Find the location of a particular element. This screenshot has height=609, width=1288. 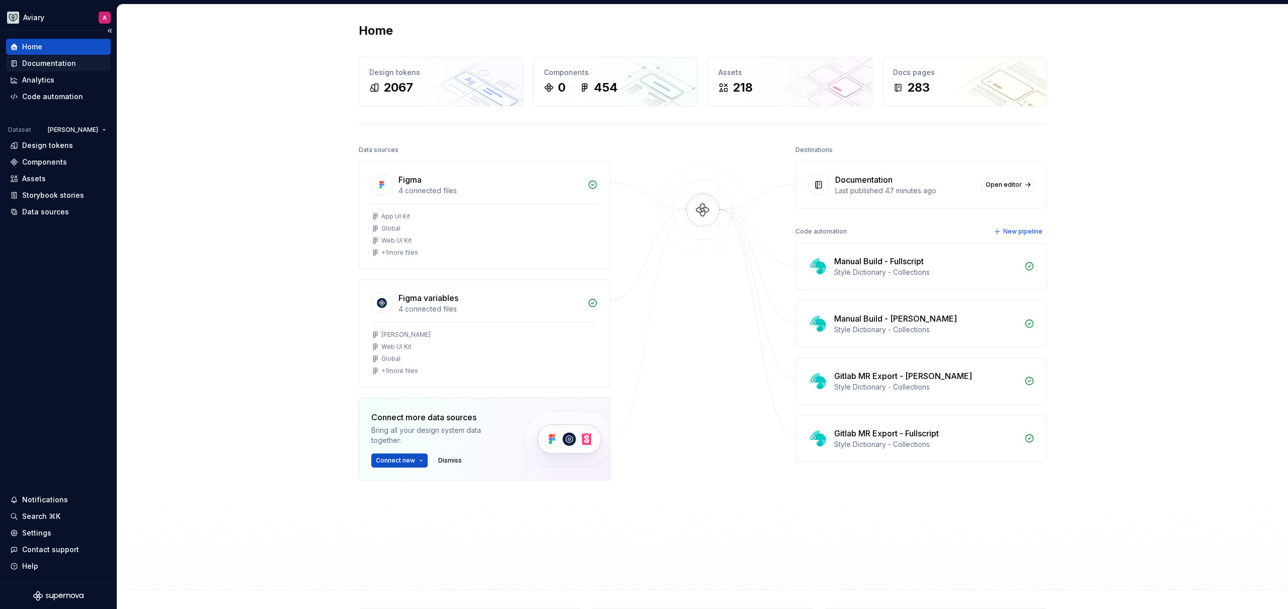

span: Dismiss is located at coordinates (450, 460).